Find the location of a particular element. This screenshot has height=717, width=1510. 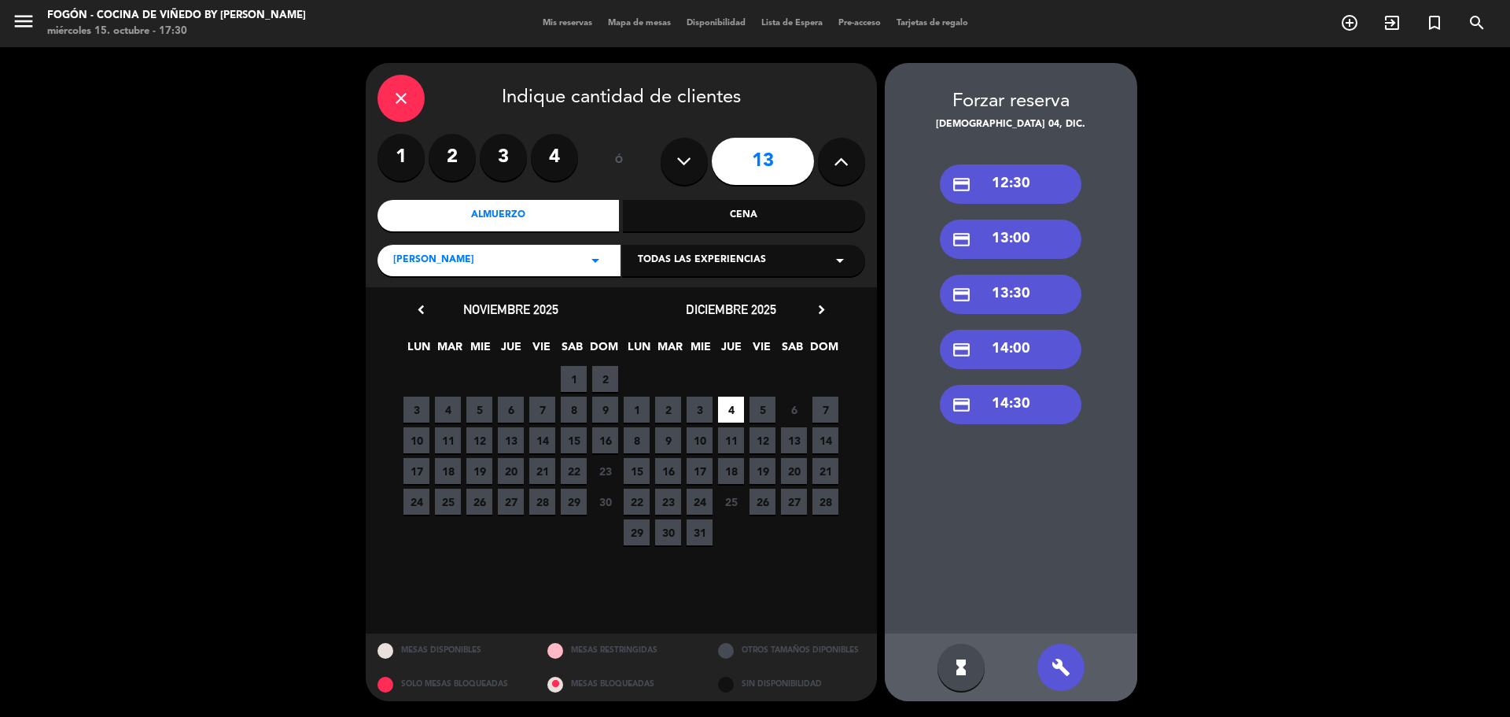

label: 1 is located at coordinates (401, 157).